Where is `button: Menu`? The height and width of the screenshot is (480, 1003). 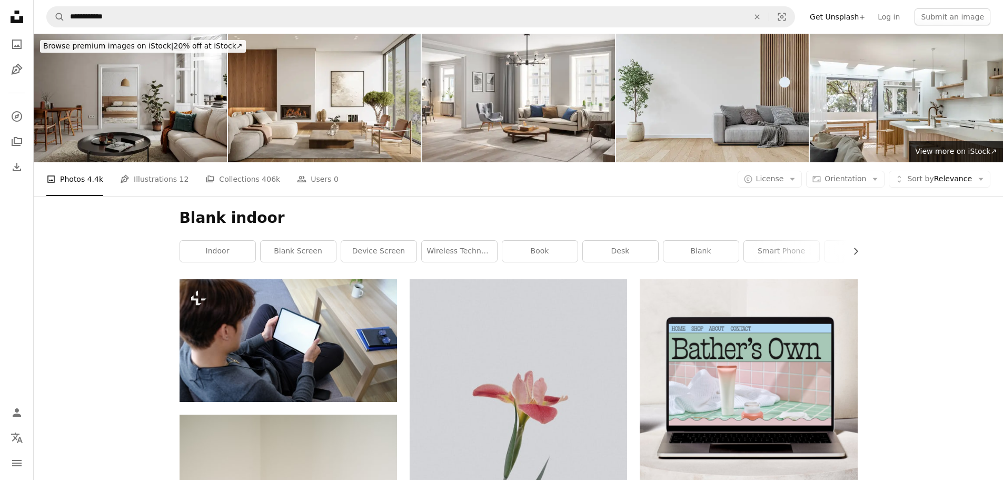 button: Menu is located at coordinates (17, 463).